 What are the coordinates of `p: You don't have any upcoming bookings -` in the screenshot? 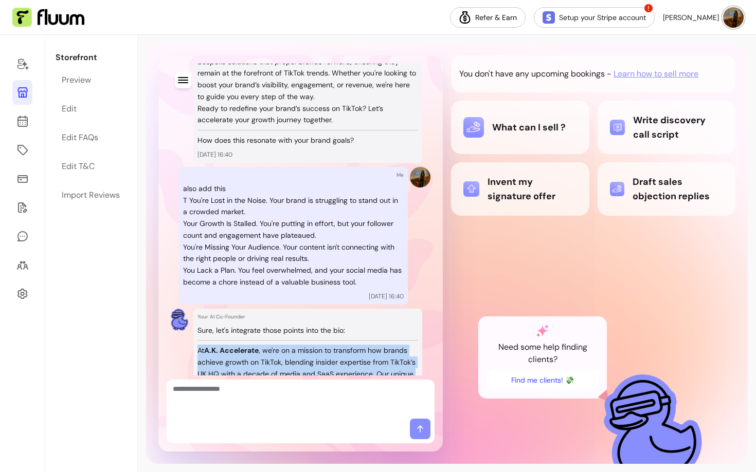 It's located at (535, 74).